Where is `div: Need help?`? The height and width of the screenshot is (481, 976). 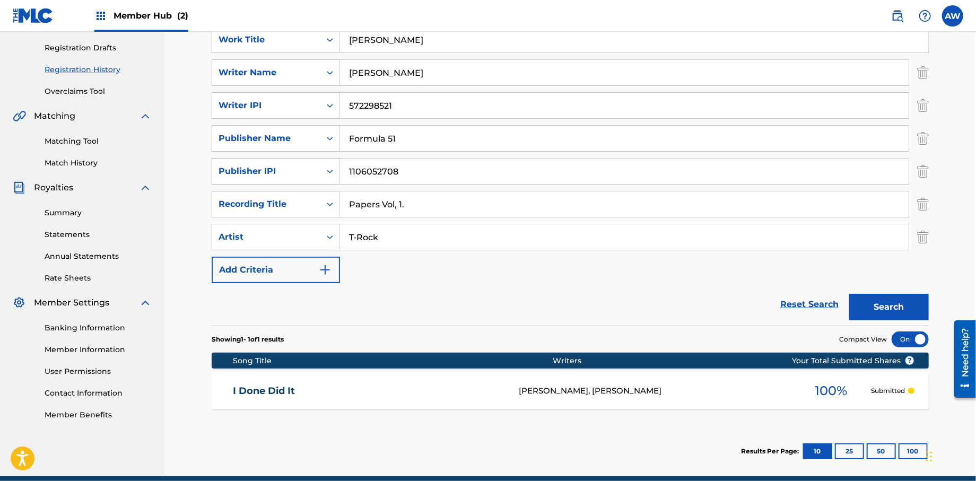
div: Need help? is located at coordinates (19, 36).